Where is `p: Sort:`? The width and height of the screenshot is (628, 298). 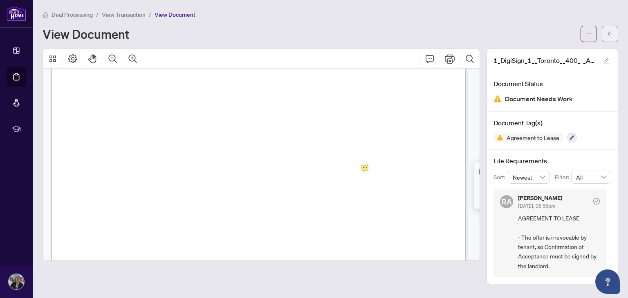 p: Sort: is located at coordinates (500, 177).